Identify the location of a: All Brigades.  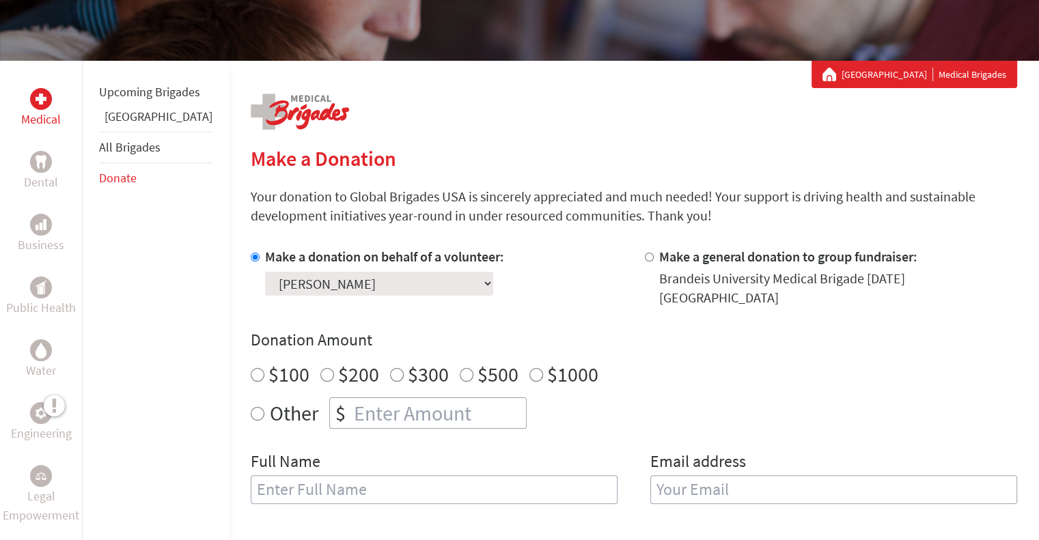
(130, 147).